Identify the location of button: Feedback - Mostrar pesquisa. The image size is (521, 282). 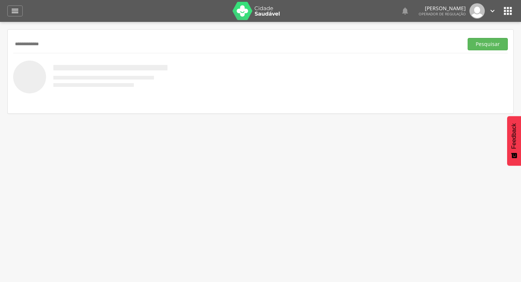
(514, 141).